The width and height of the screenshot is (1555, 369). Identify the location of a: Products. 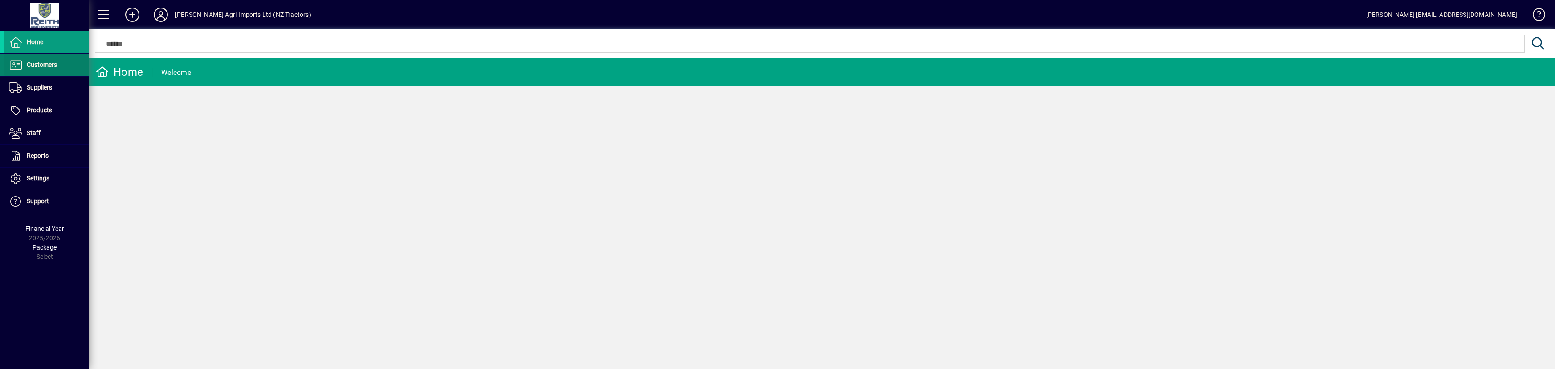
(47, 110).